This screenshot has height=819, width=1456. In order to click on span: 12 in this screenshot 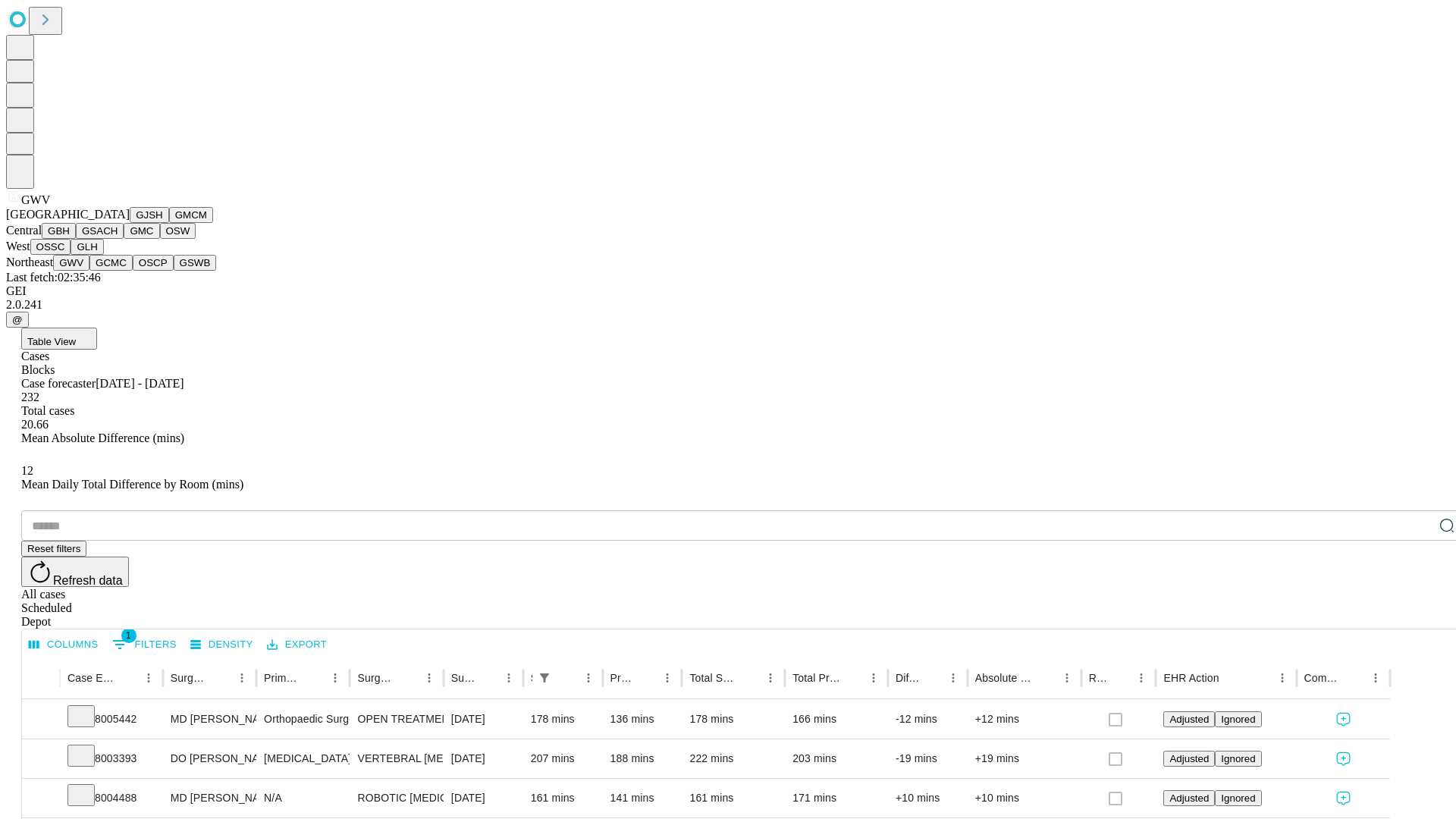, I will do `click(27, 470)`.